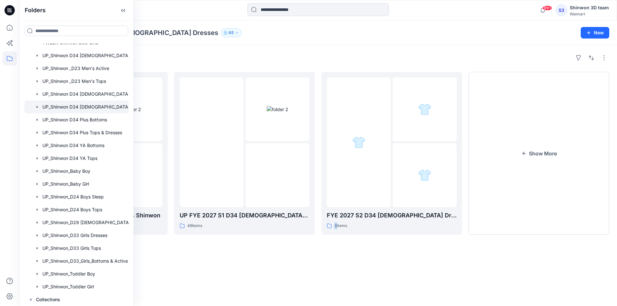 The height and width of the screenshot is (306, 617). I want to click on p: 49 items, so click(195, 226).